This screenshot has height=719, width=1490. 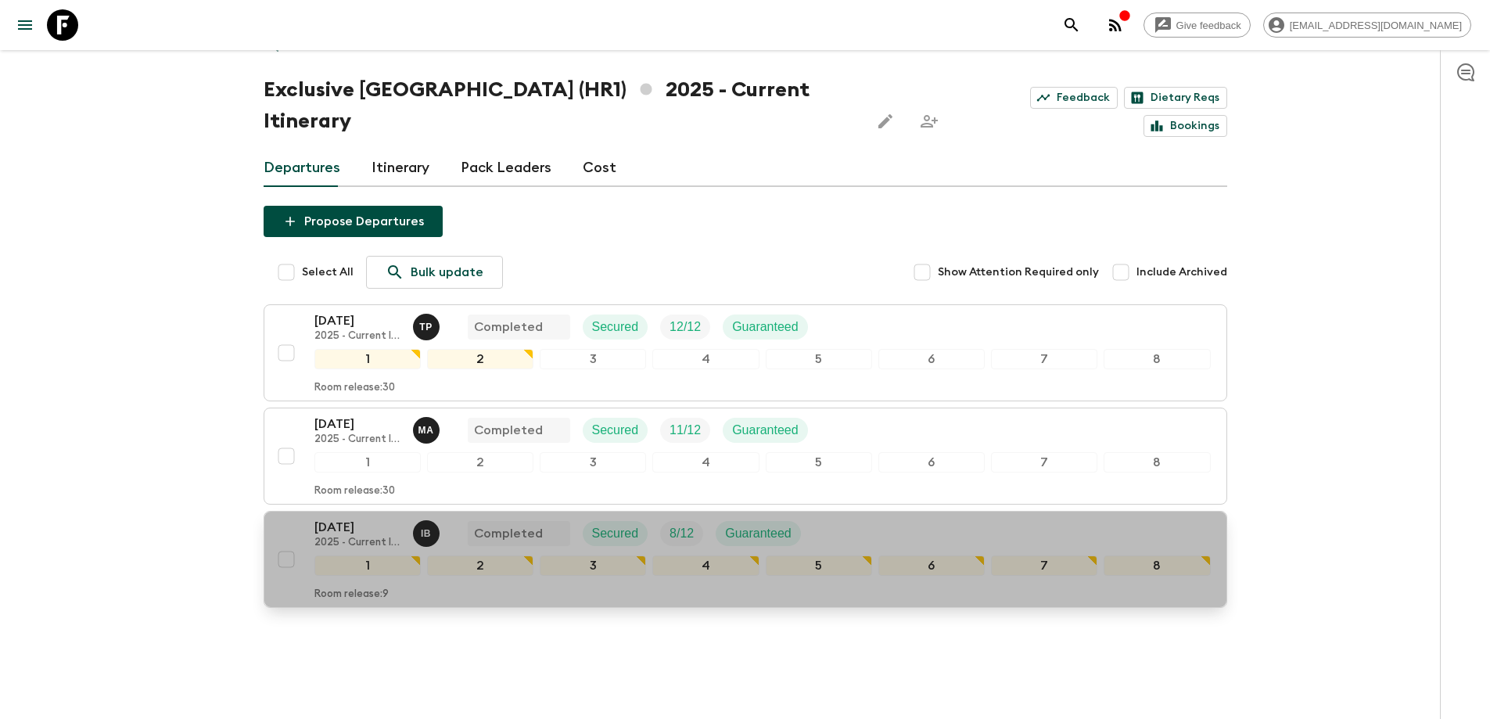 What do you see at coordinates (1071, 25) in the screenshot?
I see `button: search adventures` at bounding box center [1071, 25].